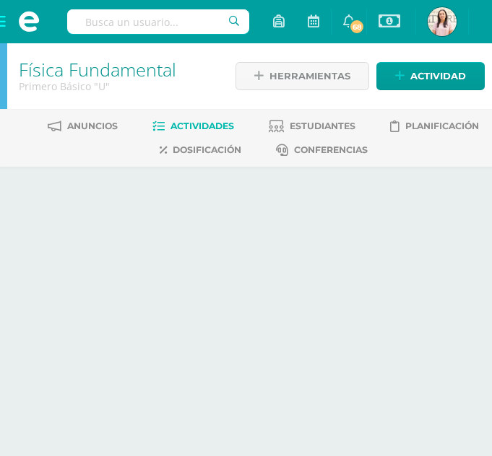  Describe the element at coordinates (310, 76) in the screenshot. I see `span: Herramientas` at that location.